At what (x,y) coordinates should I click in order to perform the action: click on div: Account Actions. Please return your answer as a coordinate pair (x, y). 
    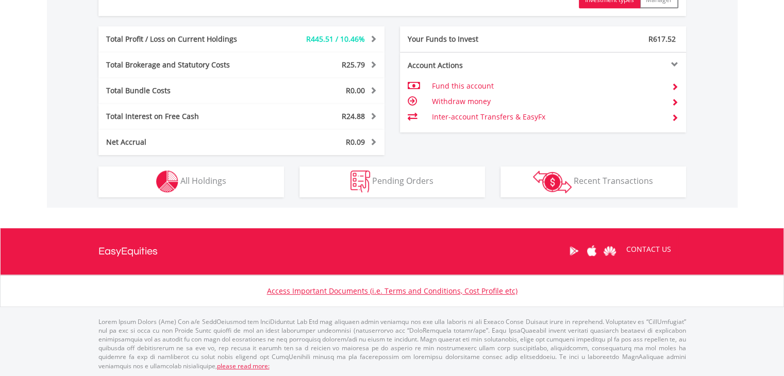
    Looking at the image, I should click on (472, 65).